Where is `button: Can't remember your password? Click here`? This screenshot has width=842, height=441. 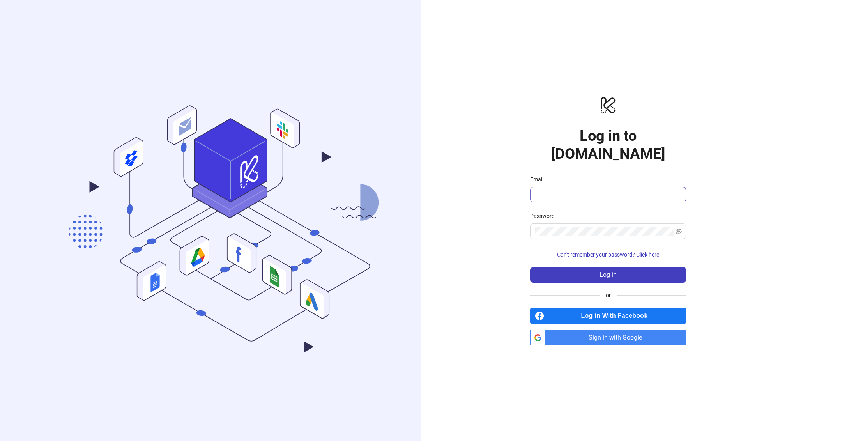
button: Can't remember your password? Click here is located at coordinates (608, 254).